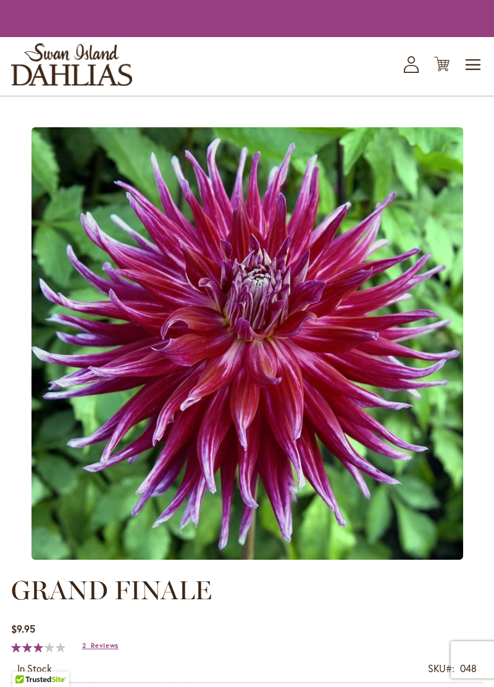 This screenshot has width=494, height=687. I want to click on div: Availability, so click(35, 668).